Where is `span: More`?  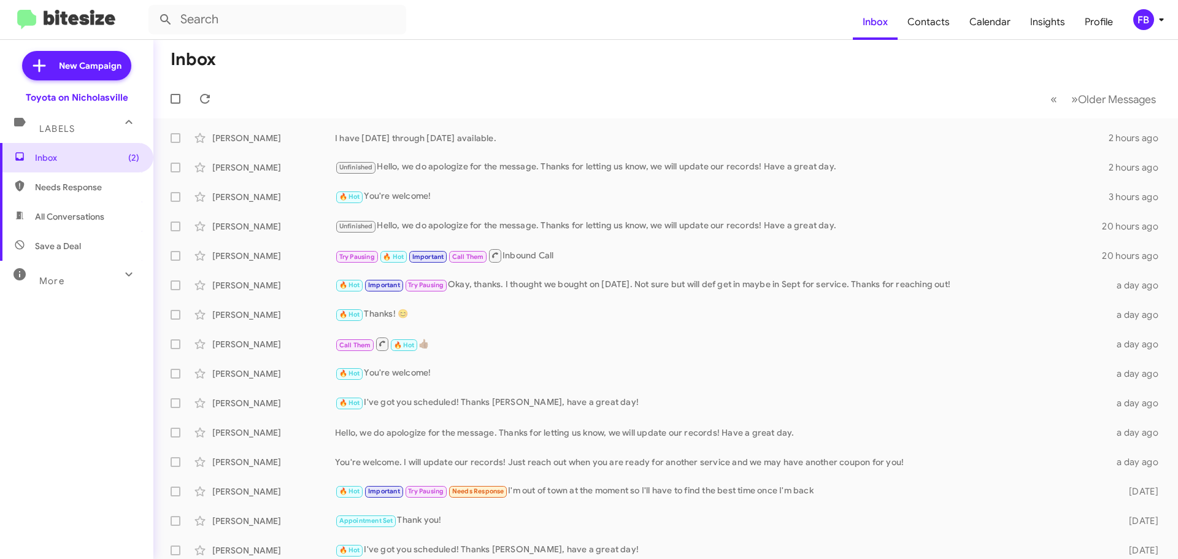
span: More is located at coordinates (52, 281).